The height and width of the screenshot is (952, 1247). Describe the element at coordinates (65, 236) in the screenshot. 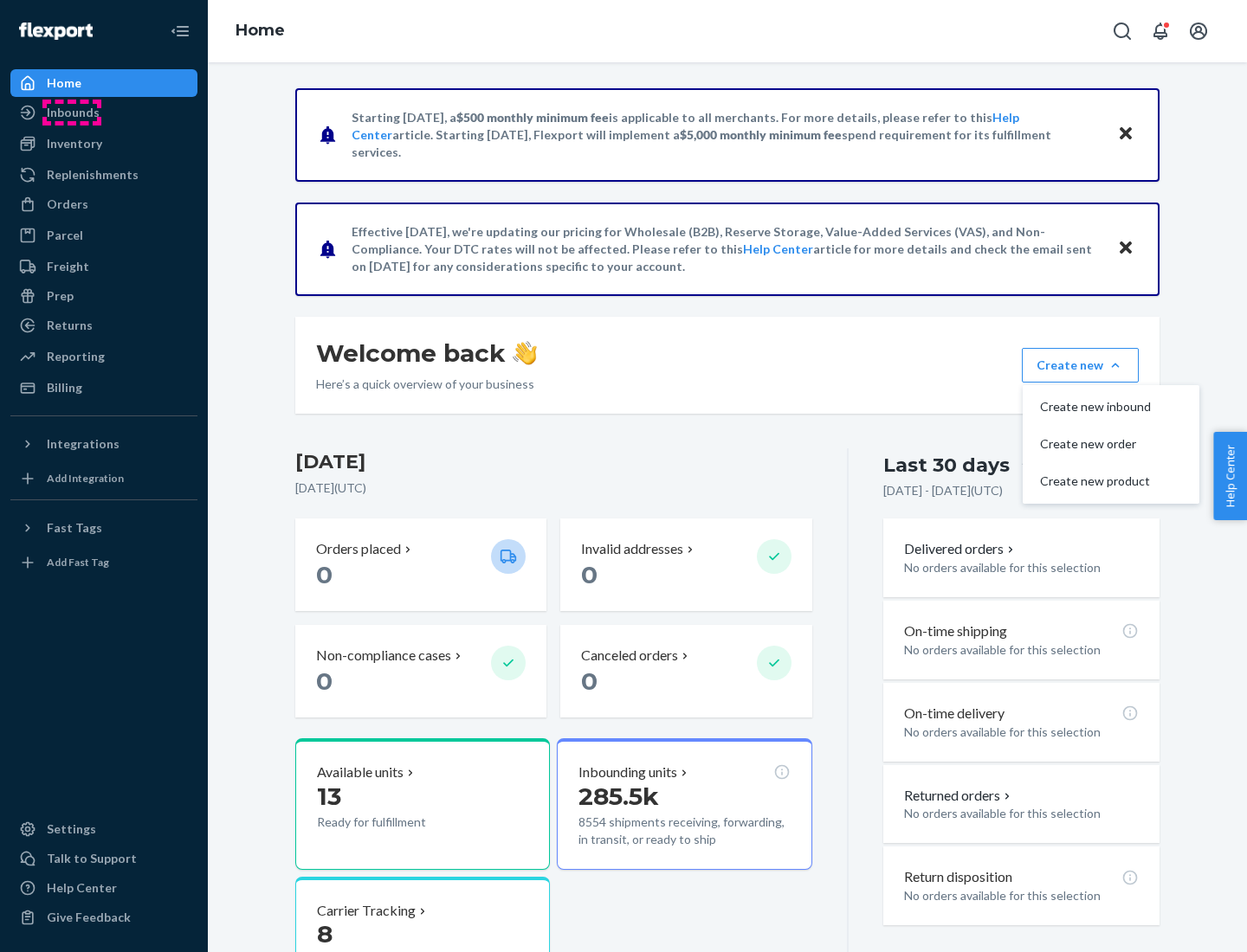

I see `div: Parcel` at that location.